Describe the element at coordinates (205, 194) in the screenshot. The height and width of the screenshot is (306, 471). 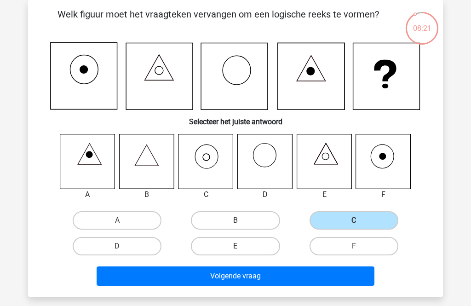
I see `div: C` at that location.